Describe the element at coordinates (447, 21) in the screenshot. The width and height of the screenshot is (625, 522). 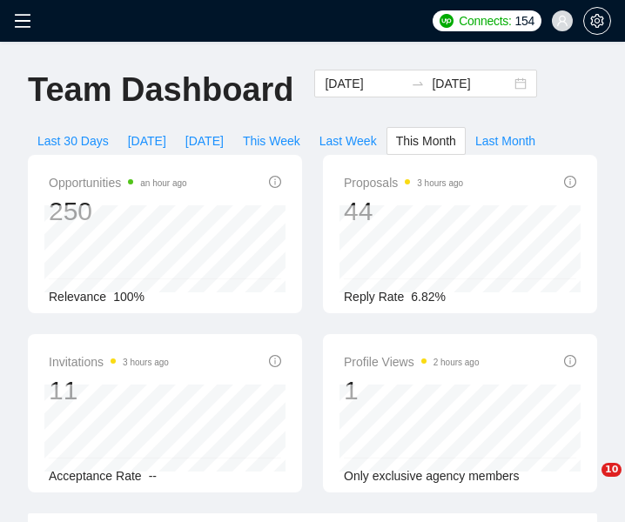
I see `img: upwork-logo.png` at that location.